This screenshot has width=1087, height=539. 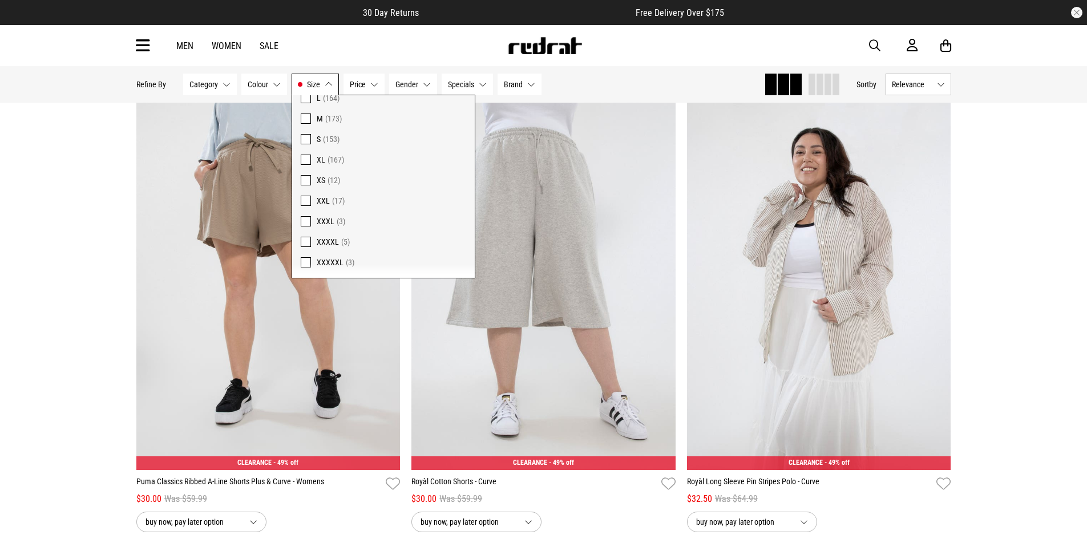 I want to click on span: Colour, so click(x=258, y=84).